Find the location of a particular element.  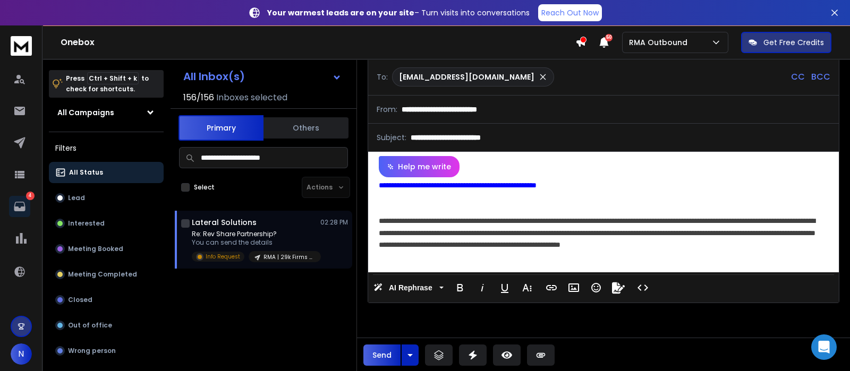

p: To: is located at coordinates (382, 77).